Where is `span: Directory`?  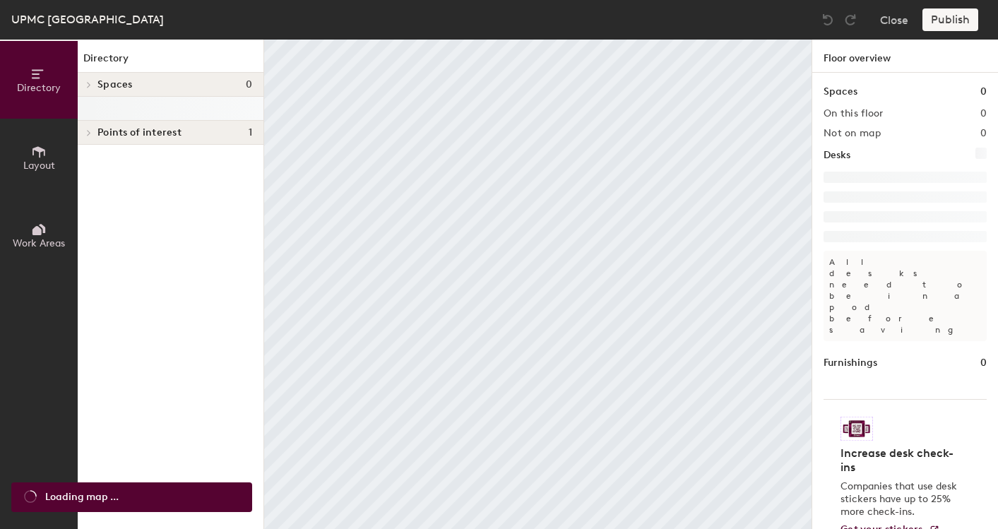
span: Directory is located at coordinates (39, 88).